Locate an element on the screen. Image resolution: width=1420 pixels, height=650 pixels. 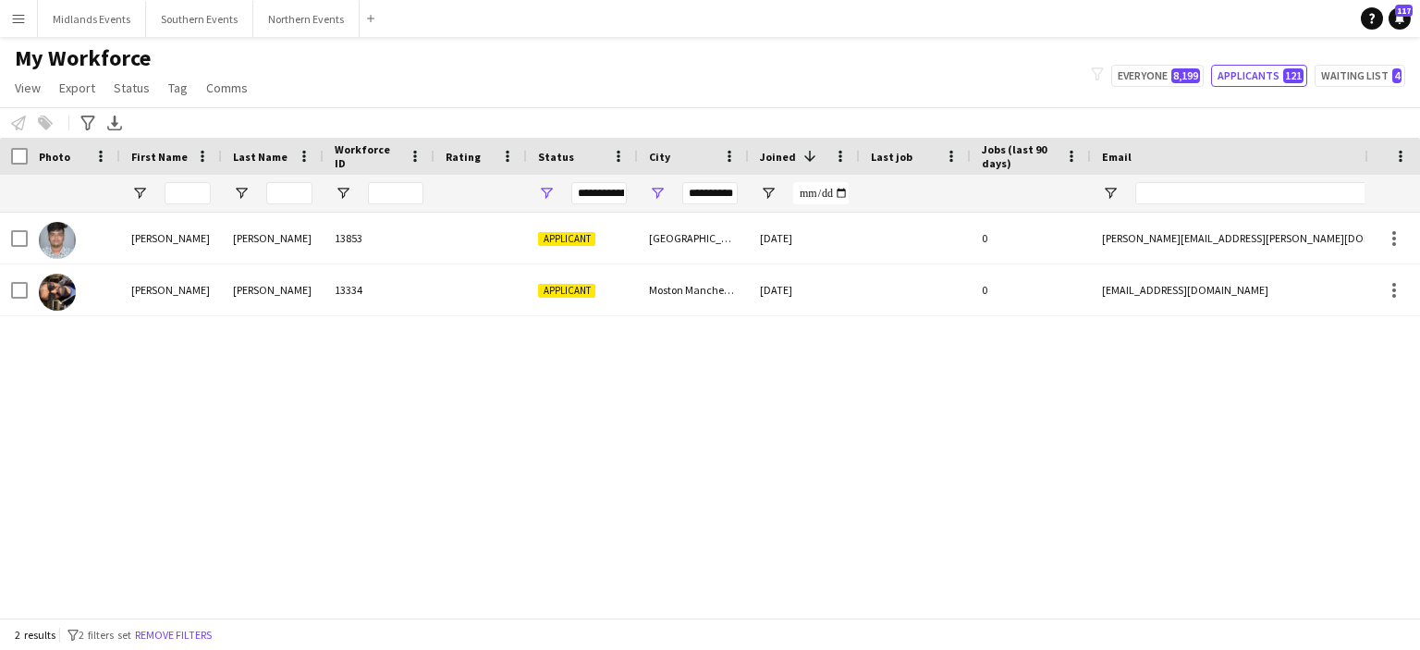
a: 117 is located at coordinates (1400, 18).